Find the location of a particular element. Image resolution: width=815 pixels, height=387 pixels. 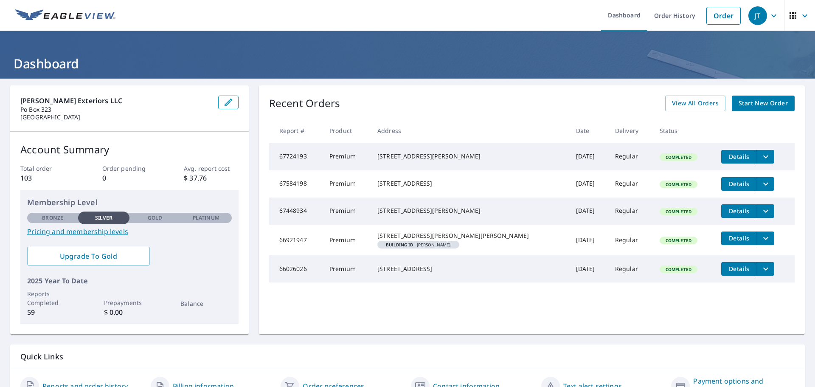

img: EV Logo is located at coordinates (65, 16).